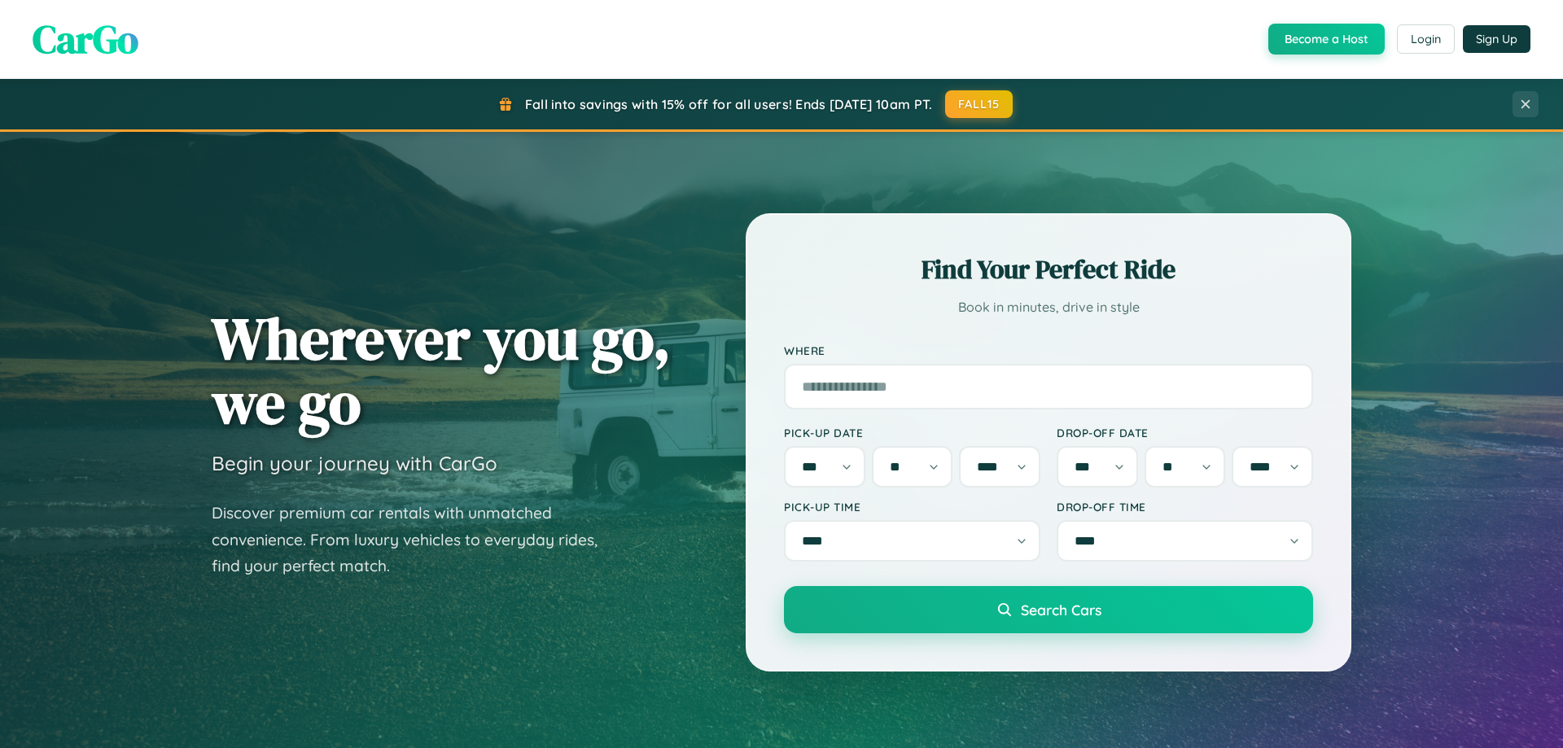 This screenshot has height=748, width=1563. Describe the element at coordinates (415, 540) in the screenshot. I see `p: Discover premium car rentals with unmatched convenience. From luxury vehicles to everyday rides, ...` at that location.